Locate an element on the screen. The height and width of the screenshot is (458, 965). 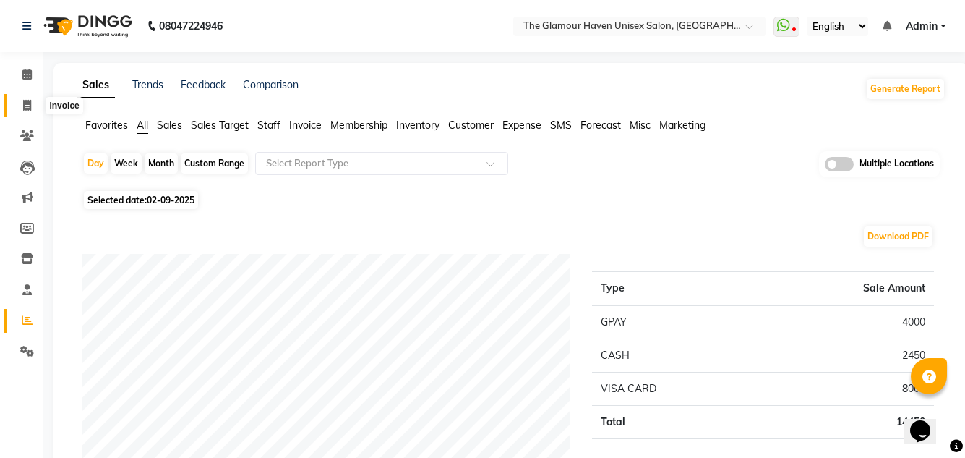
button: Download PDF is located at coordinates (898, 236).